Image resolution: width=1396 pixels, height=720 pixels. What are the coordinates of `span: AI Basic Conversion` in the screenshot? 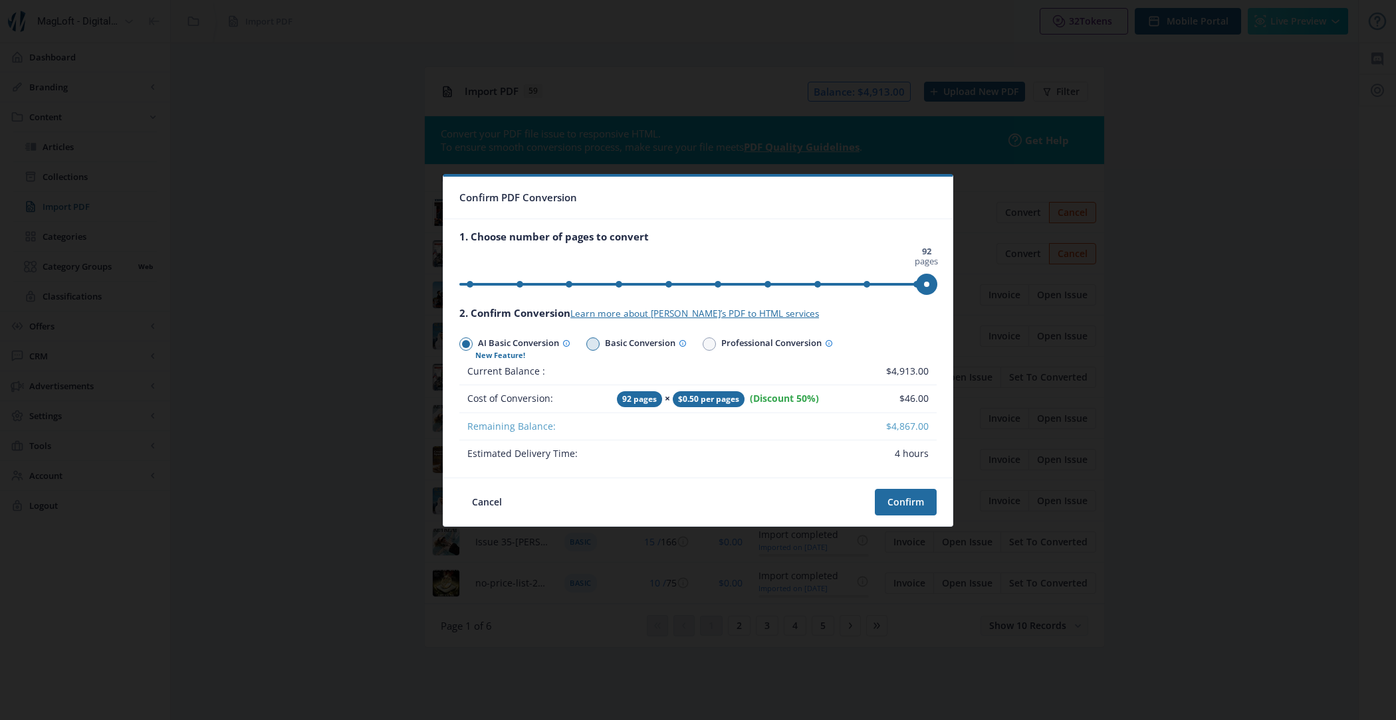 It's located at (521, 344).